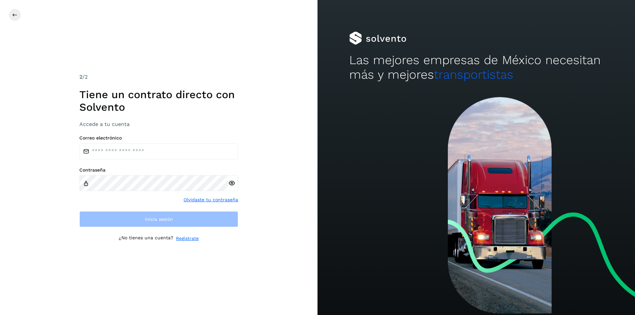  Describe the element at coordinates (159, 101) in the screenshot. I see `h1: Tiene un contrato directo con Solvento` at that location.